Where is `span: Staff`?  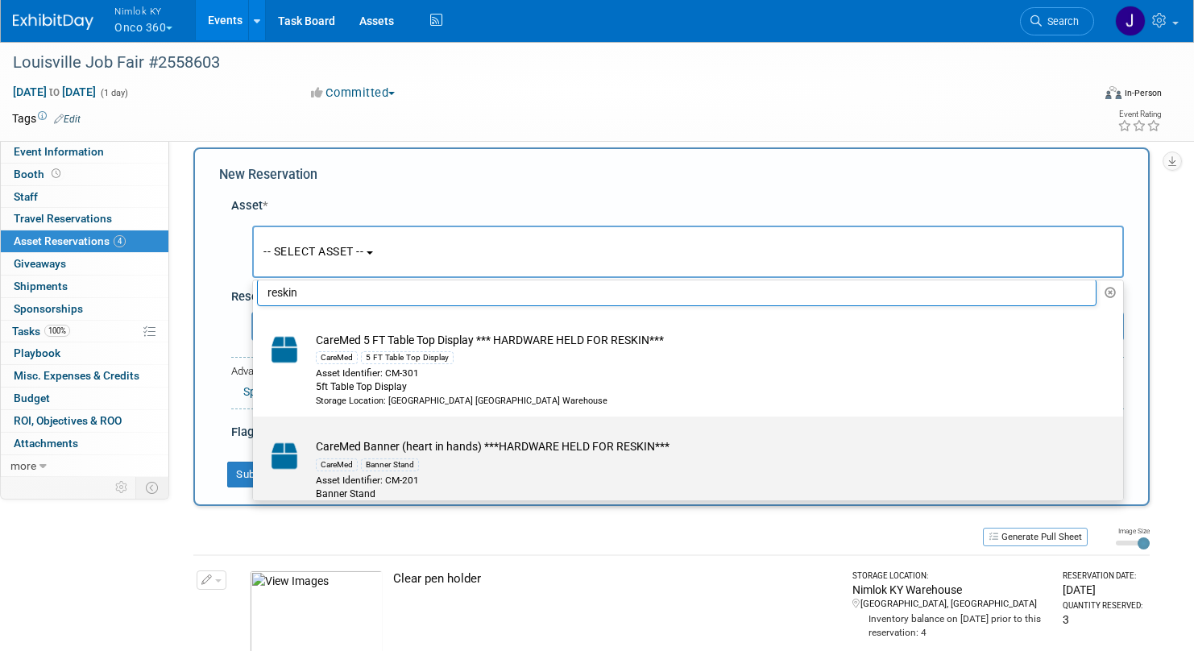 span: Staff is located at coordinates (26, 197).